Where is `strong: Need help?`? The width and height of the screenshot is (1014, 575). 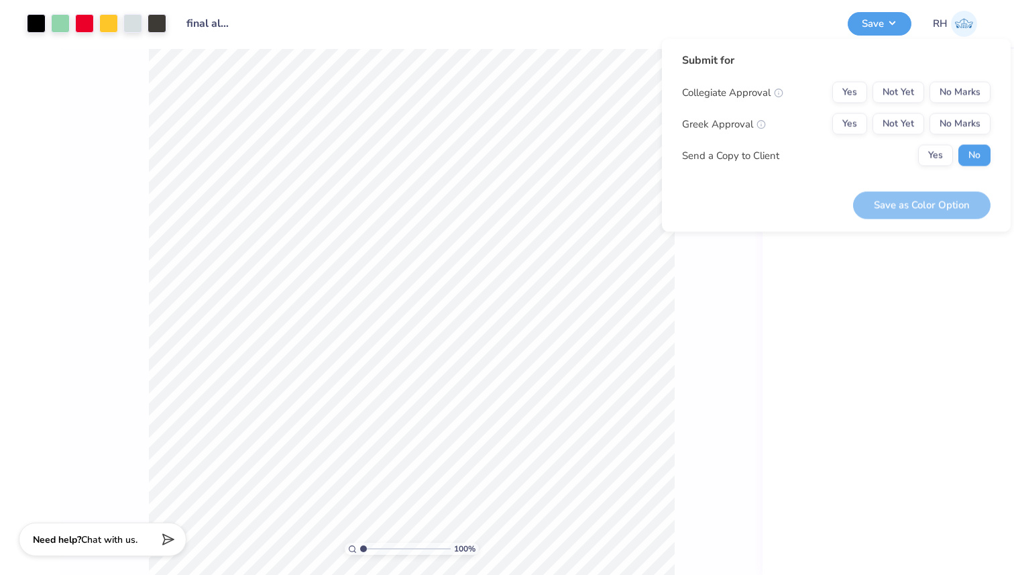 strong: Need help? is located at coordinates (57, 539).